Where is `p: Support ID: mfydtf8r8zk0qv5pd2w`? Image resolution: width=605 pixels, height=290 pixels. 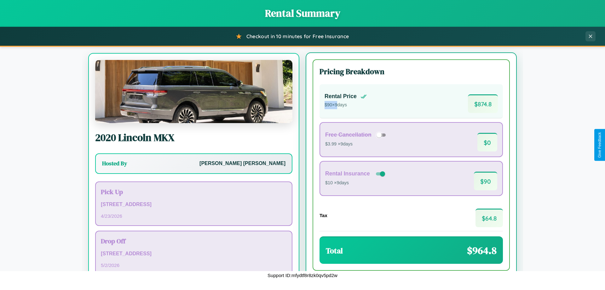 p: Support ID: mfydtf8r8zk0qv5pd2w is located at coordinates (303, 275).